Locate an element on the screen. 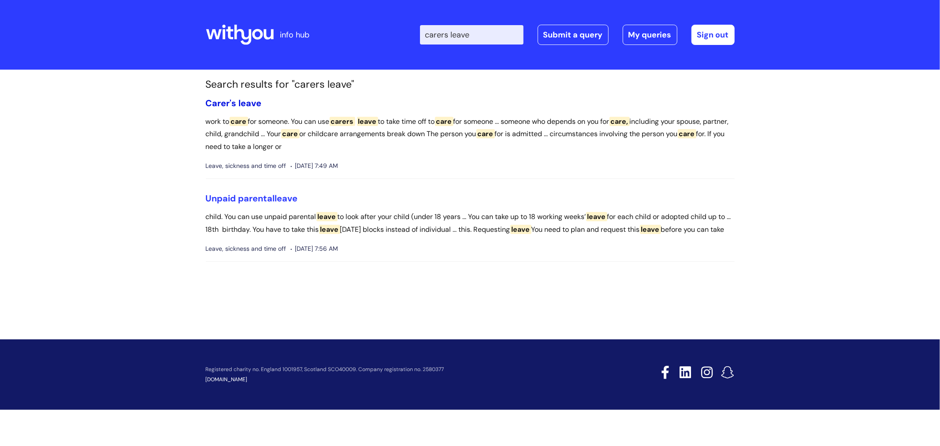  a: Unpaid parentalleave is located at coordinates (252, 198).